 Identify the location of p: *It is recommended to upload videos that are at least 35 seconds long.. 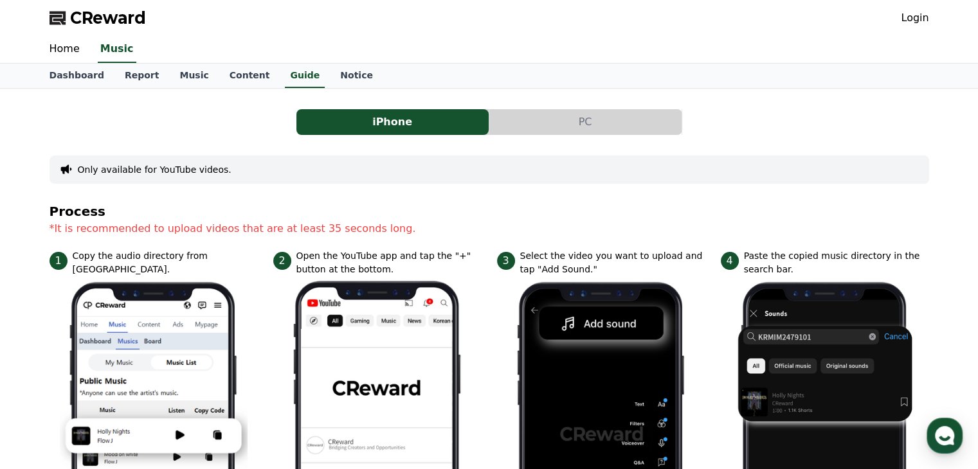
(489, 229).